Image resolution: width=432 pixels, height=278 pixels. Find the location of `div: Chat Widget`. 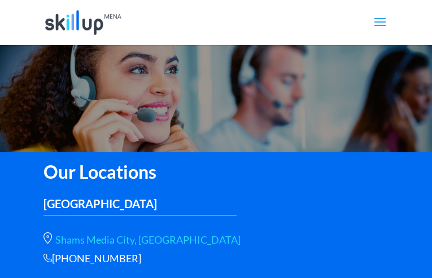

div: Chat Widget is located at coordinates (404, 251).